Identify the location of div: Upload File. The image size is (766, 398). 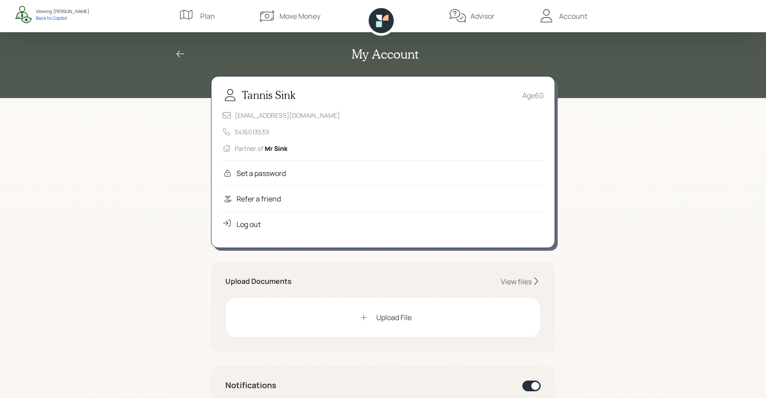
(394, 317).